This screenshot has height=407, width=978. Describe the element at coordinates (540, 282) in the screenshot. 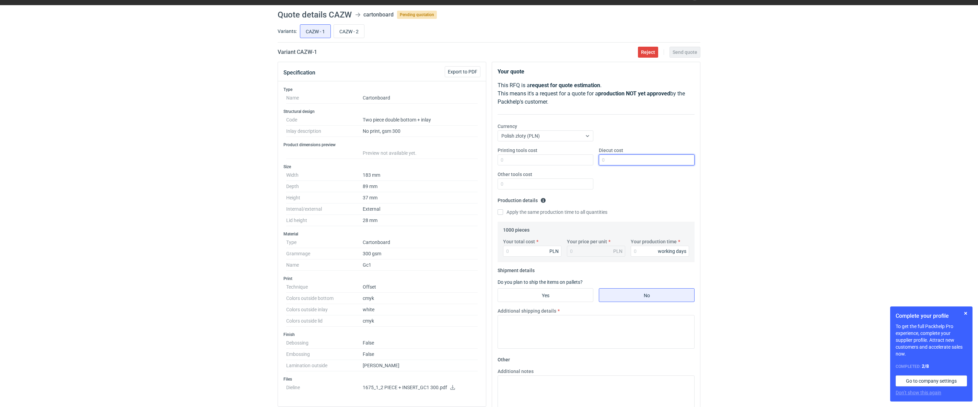

I see `label: Do you plan to ship the items on pallets?` at that location.